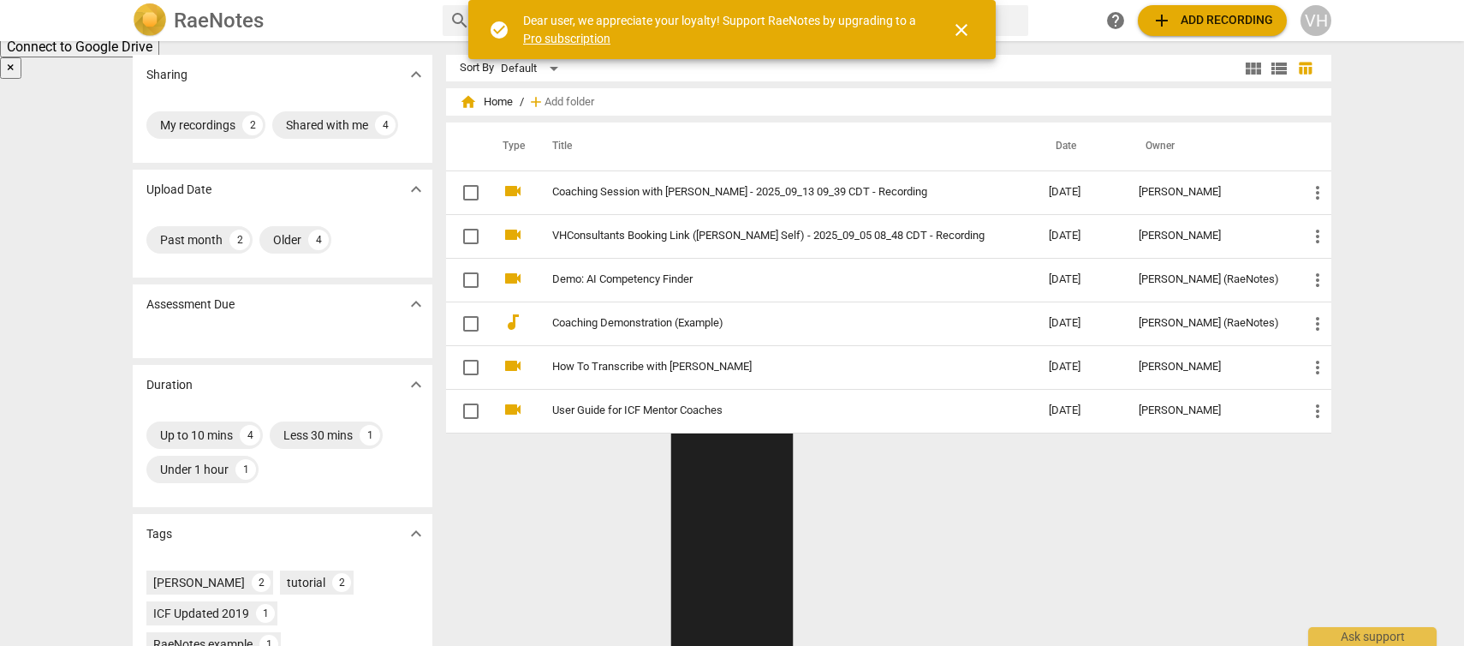 This screenshot has height=646, width=1464. Describe the element at coordinates (196, 435) in the screenshot. I see `div: Up to 10 mins` at that location.